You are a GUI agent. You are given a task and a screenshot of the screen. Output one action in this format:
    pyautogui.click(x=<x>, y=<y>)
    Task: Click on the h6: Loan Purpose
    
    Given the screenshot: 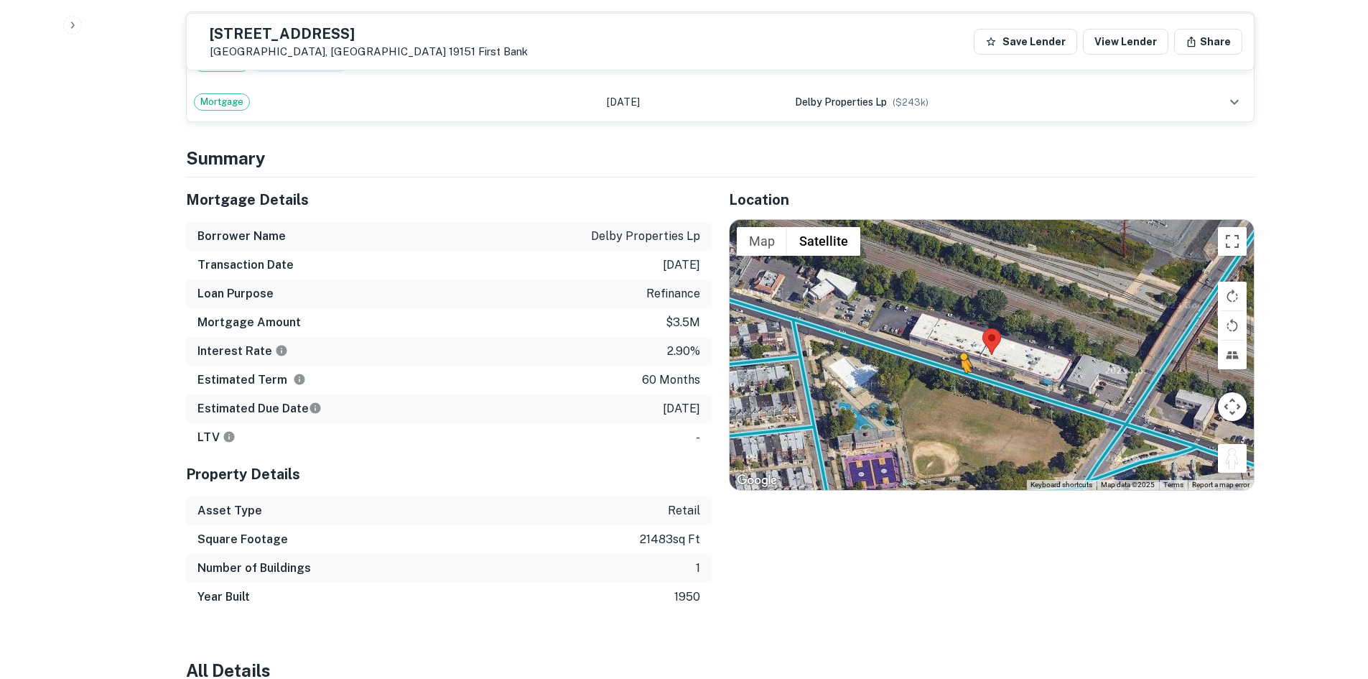 What is the action you would take?
    pyautogui.click(x=236, y=294)
    